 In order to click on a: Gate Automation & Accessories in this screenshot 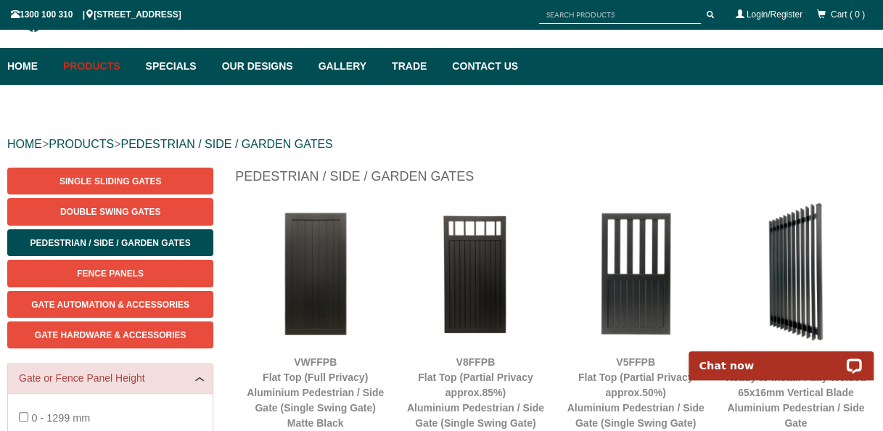, I will do `click(110, 304)`.